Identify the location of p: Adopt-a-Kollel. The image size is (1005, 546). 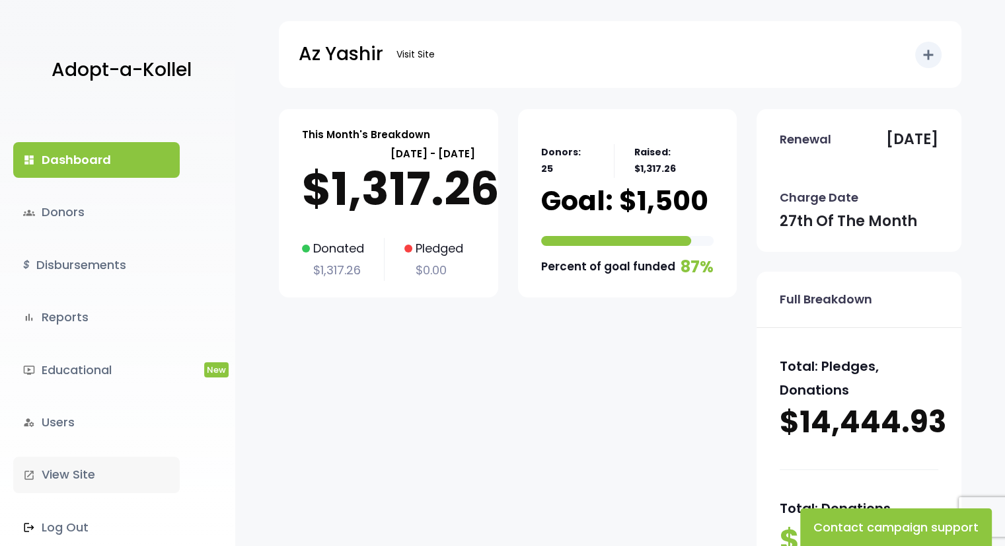
(122, 70).